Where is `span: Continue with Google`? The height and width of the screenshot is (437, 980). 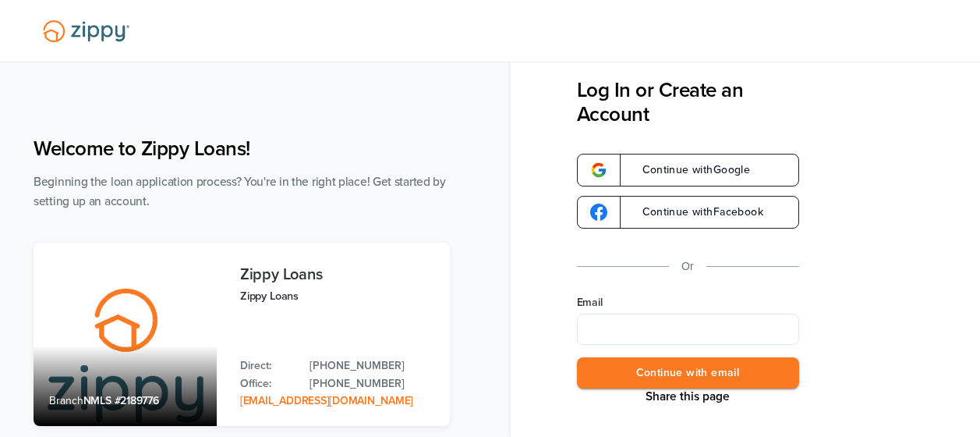 span: Continue with Google is located at coordinates (689, 170).